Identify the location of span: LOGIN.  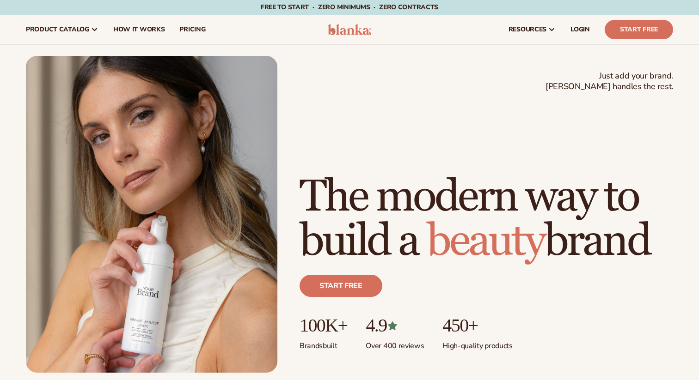
(580, 30).